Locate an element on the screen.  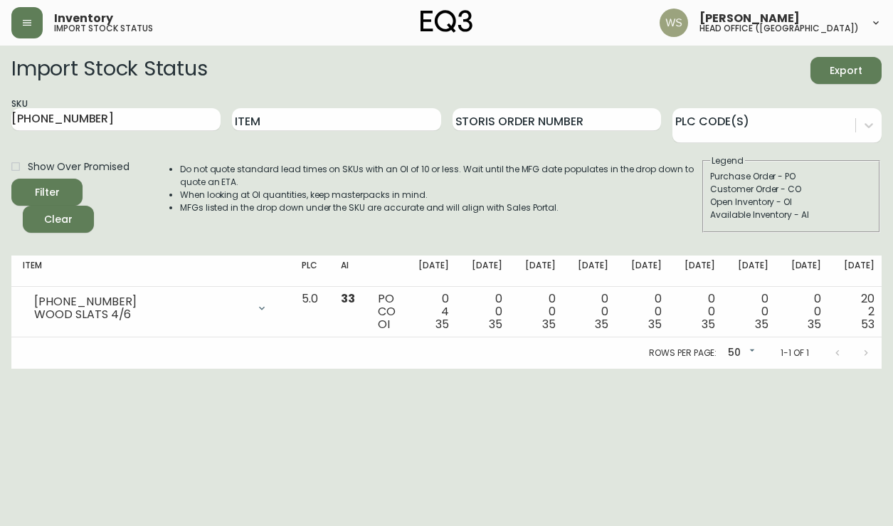
p: 1-1 of 1 is located at coordinates (795, 353).